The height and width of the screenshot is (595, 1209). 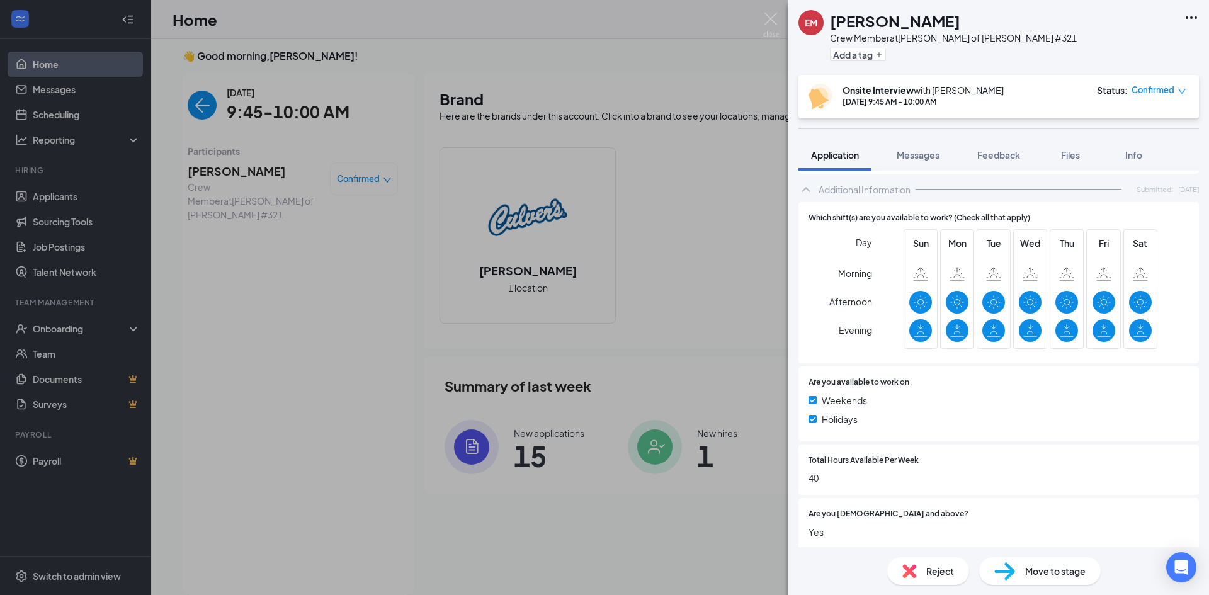 What do you see at coordinates (918, 155) in the screenshot?
I see `span: Messages` at bounding box center [918, 155].